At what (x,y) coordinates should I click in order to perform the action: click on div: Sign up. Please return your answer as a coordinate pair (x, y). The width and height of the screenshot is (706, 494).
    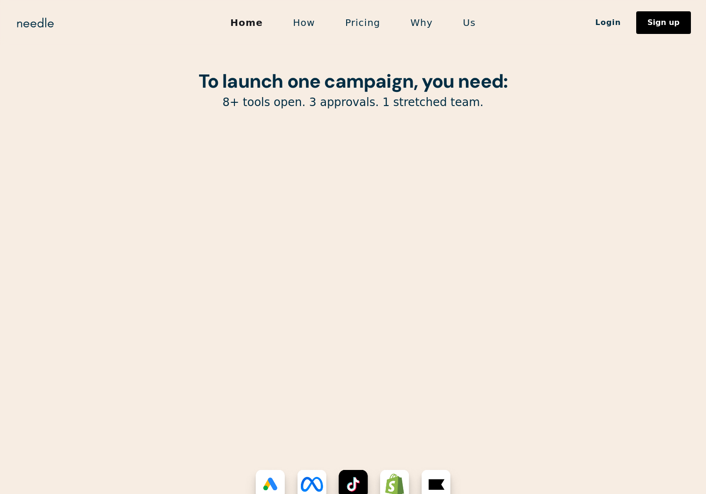
    Looking at the image, I should click on (664, 23).